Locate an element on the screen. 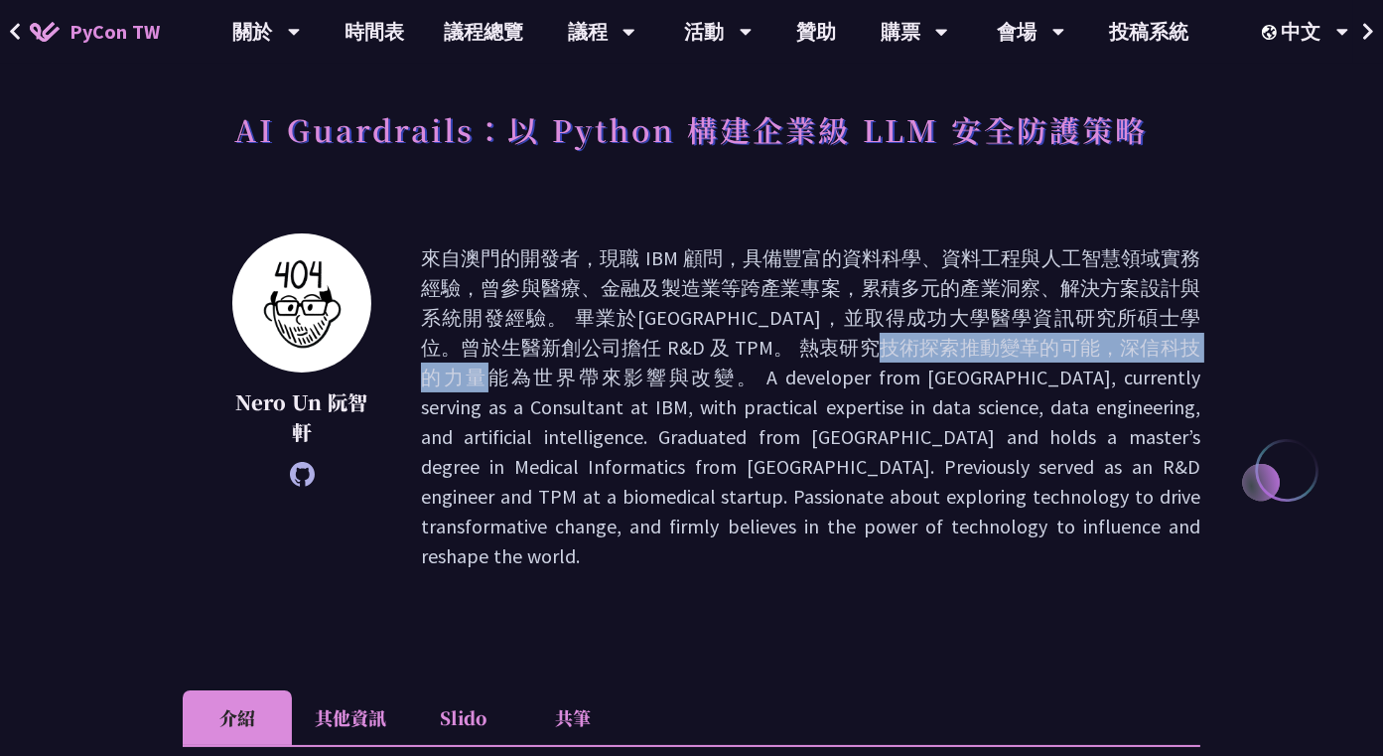 Image resolution: width=1383 pixels, height=756 pixels. h1: AI Guardrails：以 Python 構建企業級 LLM 安全防護策略 is located at coordinates (692, 129).